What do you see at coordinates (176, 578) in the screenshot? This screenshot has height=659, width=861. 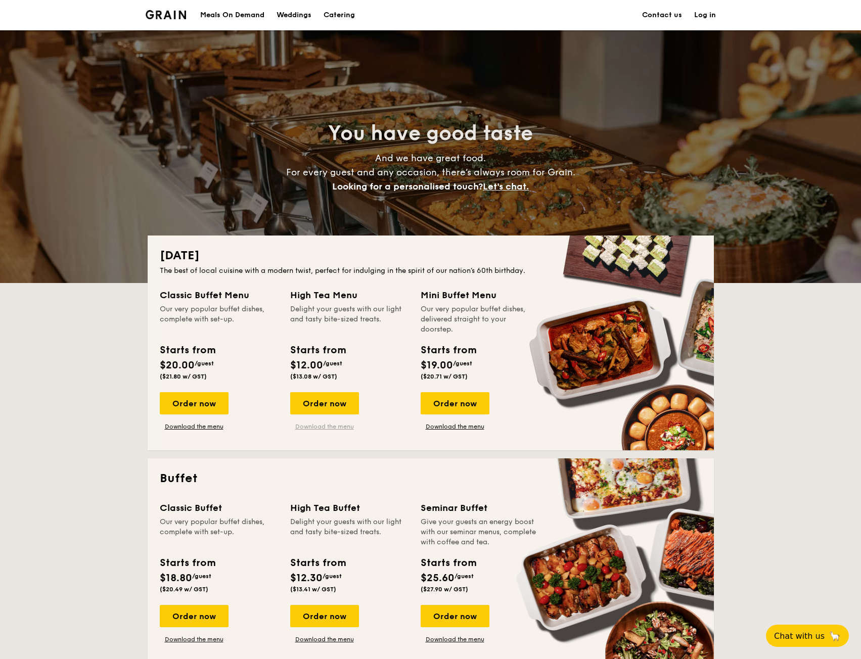 I see `span: $18.80` at bounding box center [176, 578].